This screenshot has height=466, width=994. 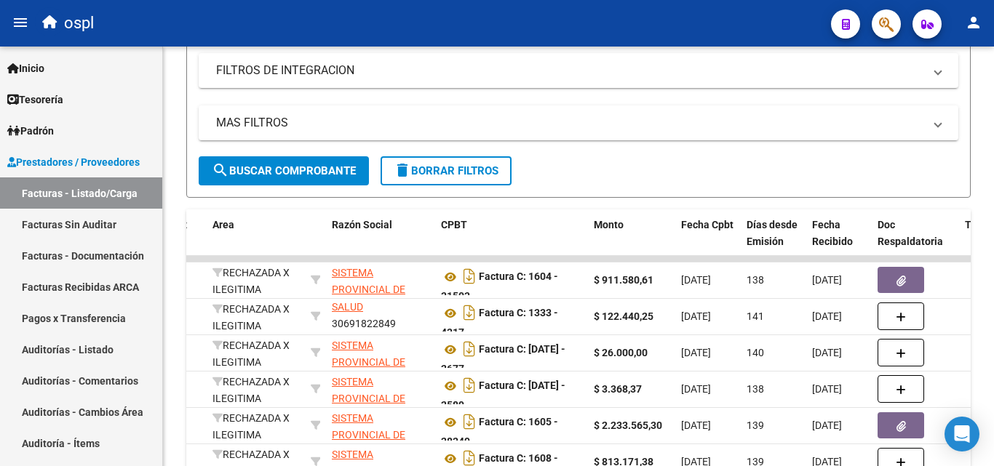 I want to click on span: Doc Respaldatoria, so click(x=910, y=233).